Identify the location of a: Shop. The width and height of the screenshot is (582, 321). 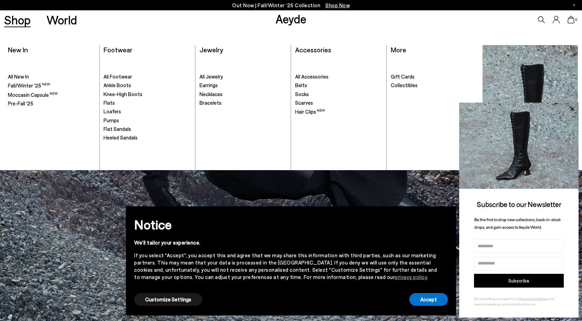
(17, 20).